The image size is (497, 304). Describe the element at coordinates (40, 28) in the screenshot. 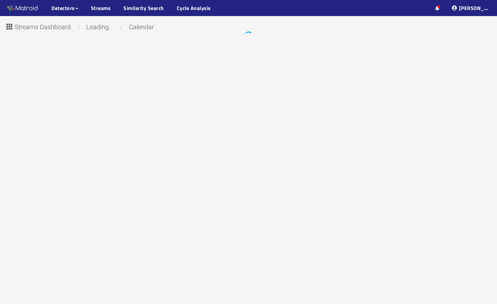

I see `a: Streams Dashboard` at that location.